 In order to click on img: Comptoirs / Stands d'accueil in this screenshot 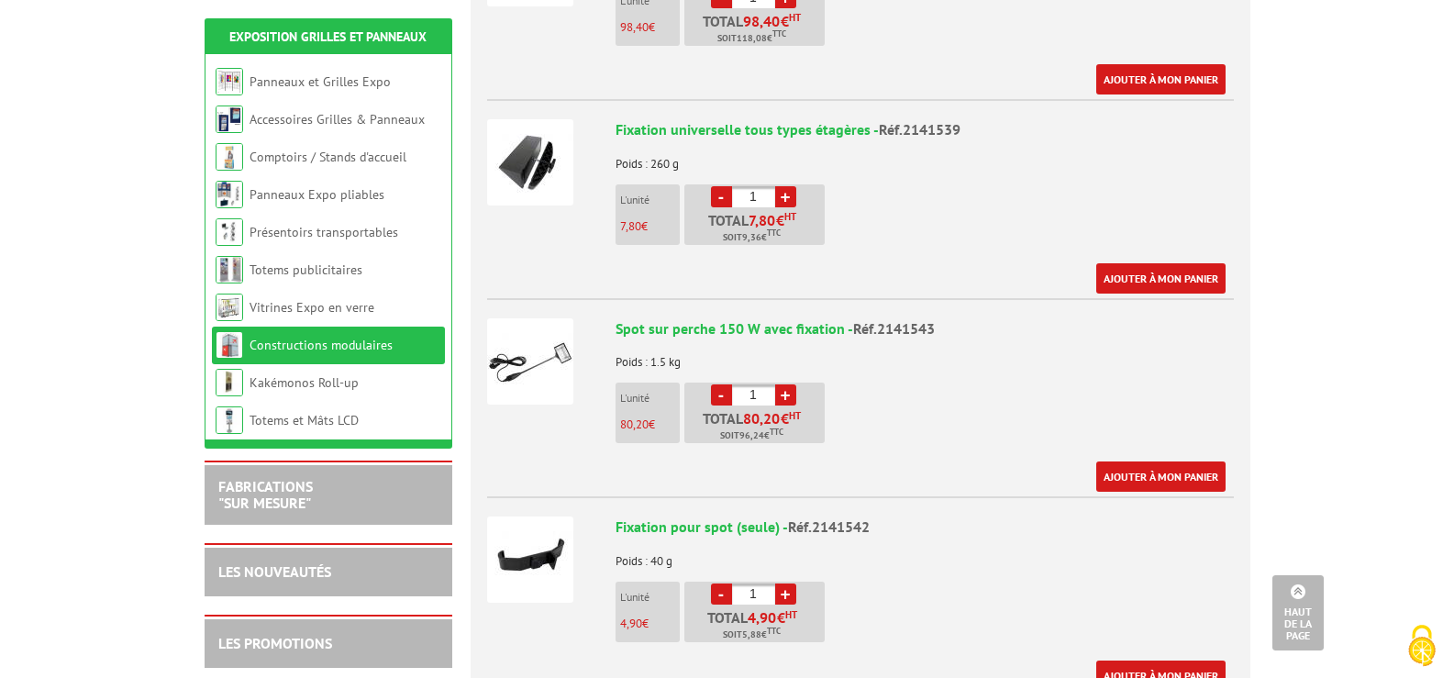, I will do `click(229, 157)`.